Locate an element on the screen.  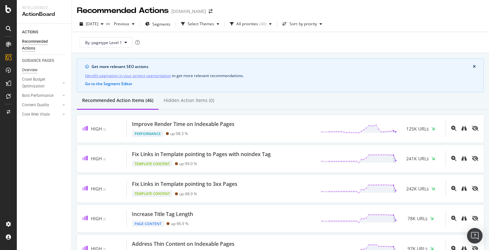
button: By: pagetype Level 1 is located at coordinates (106, 42).